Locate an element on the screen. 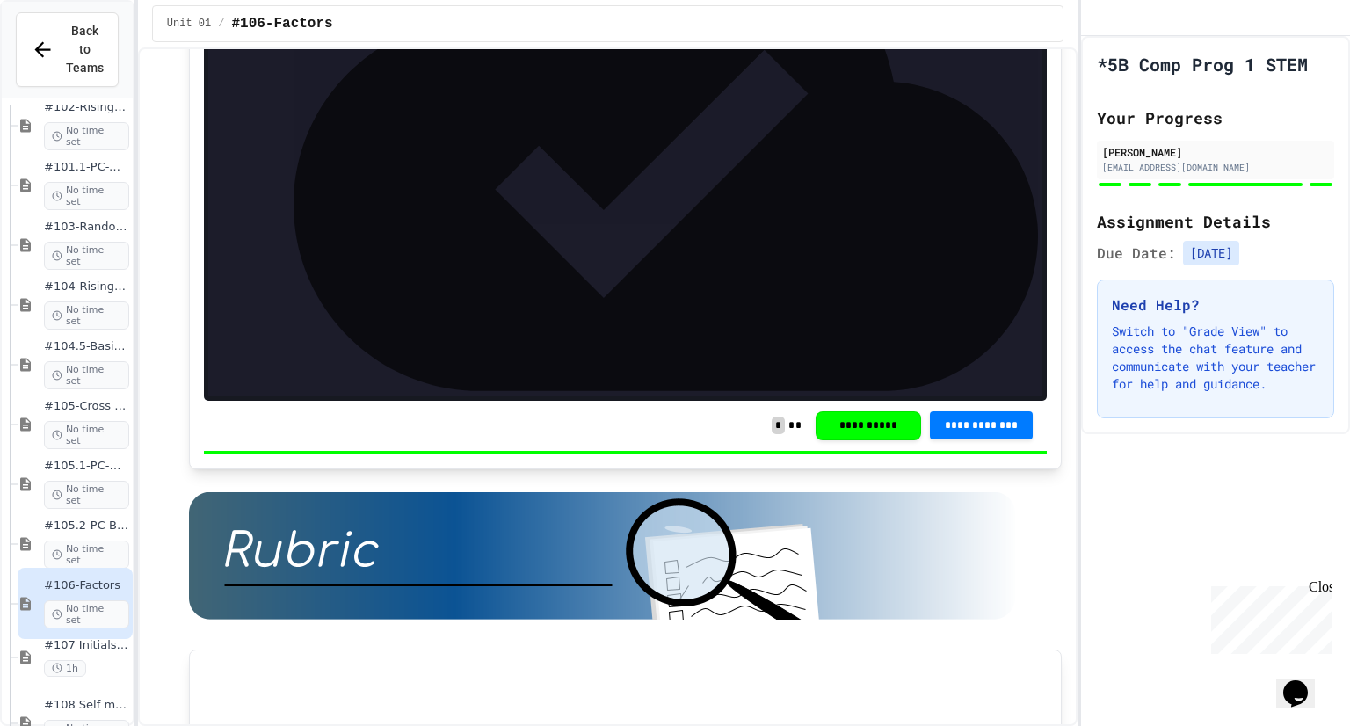 Image resolution: width=1350 pixels, height=726 pixels. span: #107 Initials using shapes(11pts) is located at coordinates (86, 645).